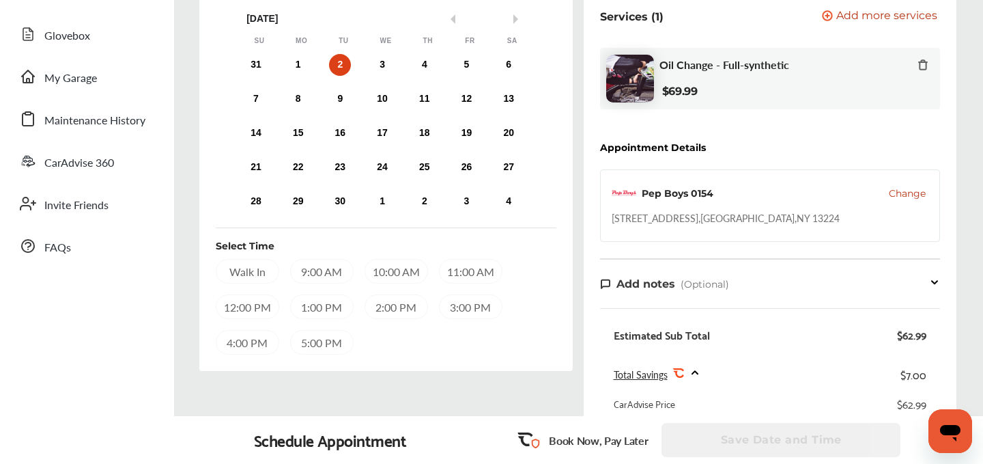  Describe the element at coordinates (470, 41) in the screenshot. I see `div: Fr` at that location.